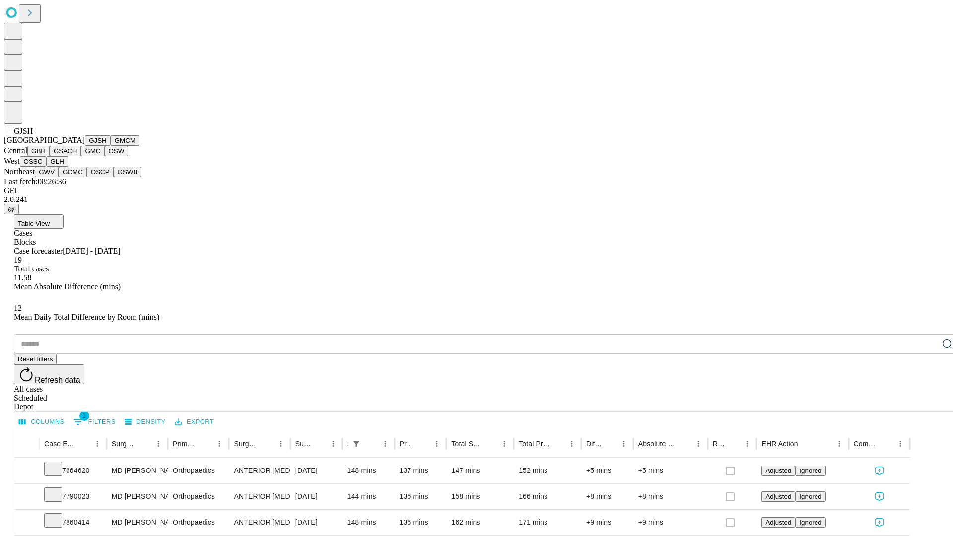 Image resolution: width=953 pixels, height=536 pixels. I want to click on div: Scheduled In Room Duration, so click(348, 444).